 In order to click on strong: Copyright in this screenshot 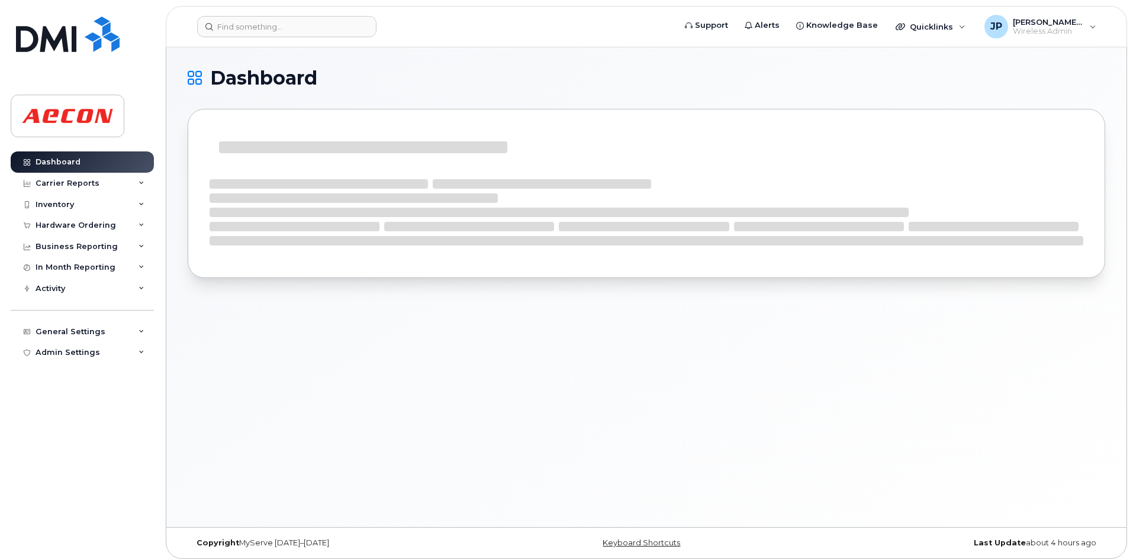, I will do `click(218, 543)`.